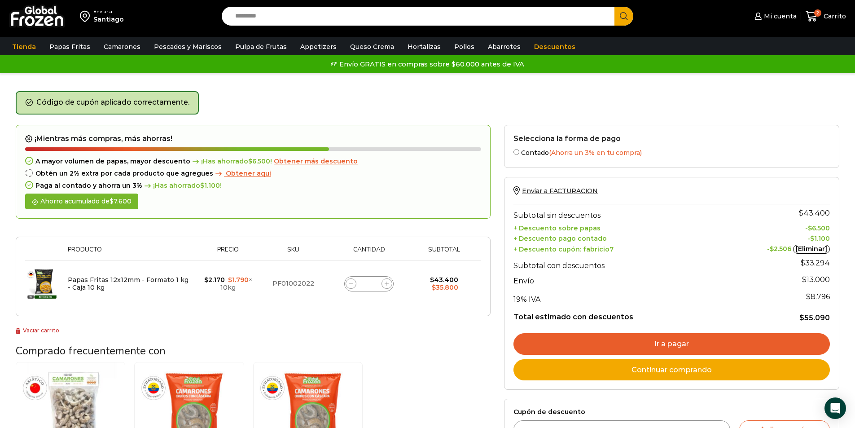 This screenshot has height=428, width=855. I want to click on bdi: 33.294, so click(815, 263).